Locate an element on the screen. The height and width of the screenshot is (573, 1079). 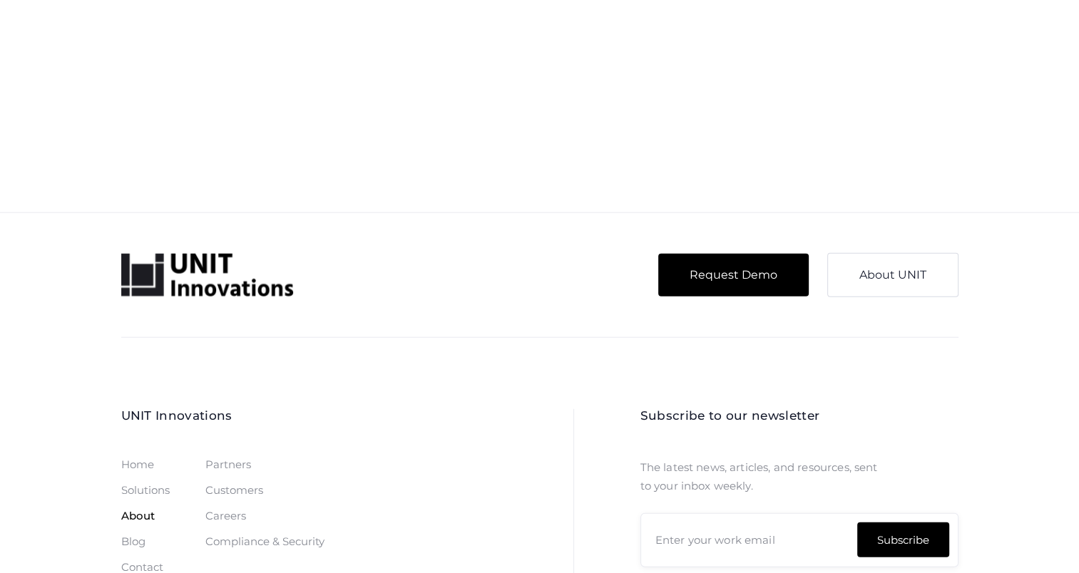
div: Careers is located at coordinates (225, 516).